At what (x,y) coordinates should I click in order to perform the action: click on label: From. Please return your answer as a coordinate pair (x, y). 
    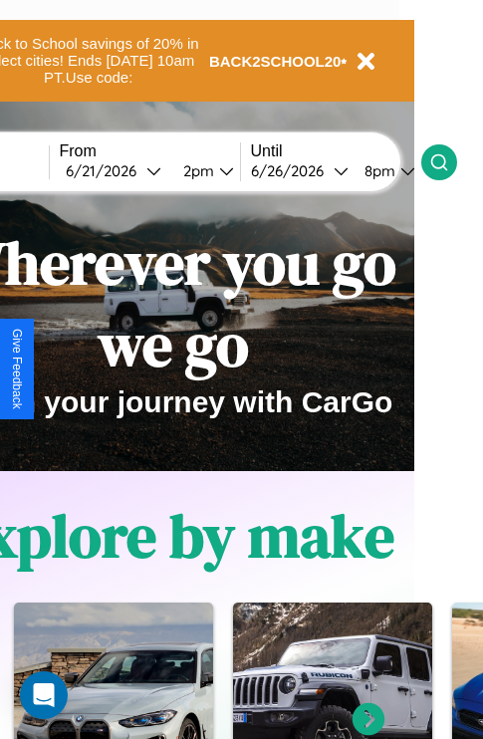
    Looking at the image, I should click on (149, 151).